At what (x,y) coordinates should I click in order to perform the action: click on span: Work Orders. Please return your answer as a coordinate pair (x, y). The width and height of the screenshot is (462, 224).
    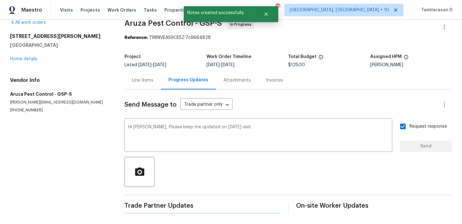
    Looking at the image, I should click on (122, 10).